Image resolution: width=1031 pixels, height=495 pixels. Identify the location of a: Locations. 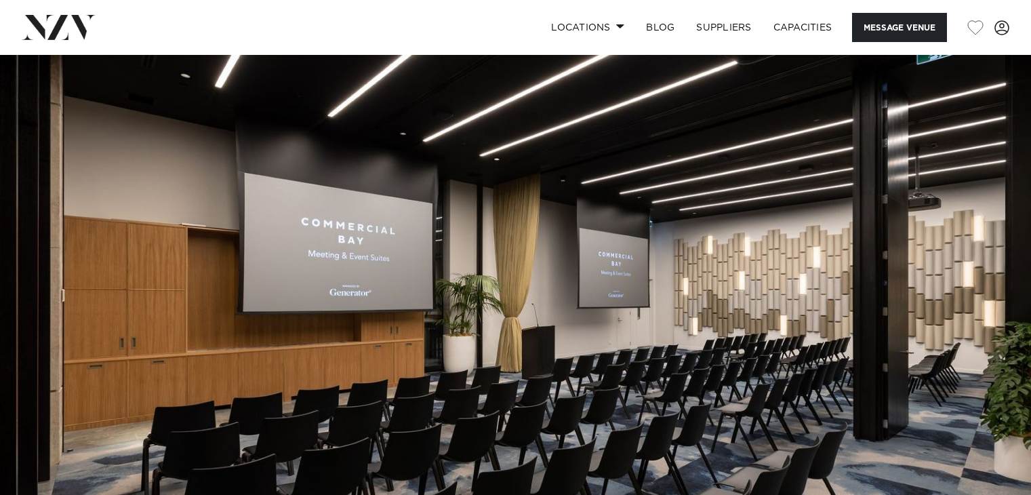
(588, 27).